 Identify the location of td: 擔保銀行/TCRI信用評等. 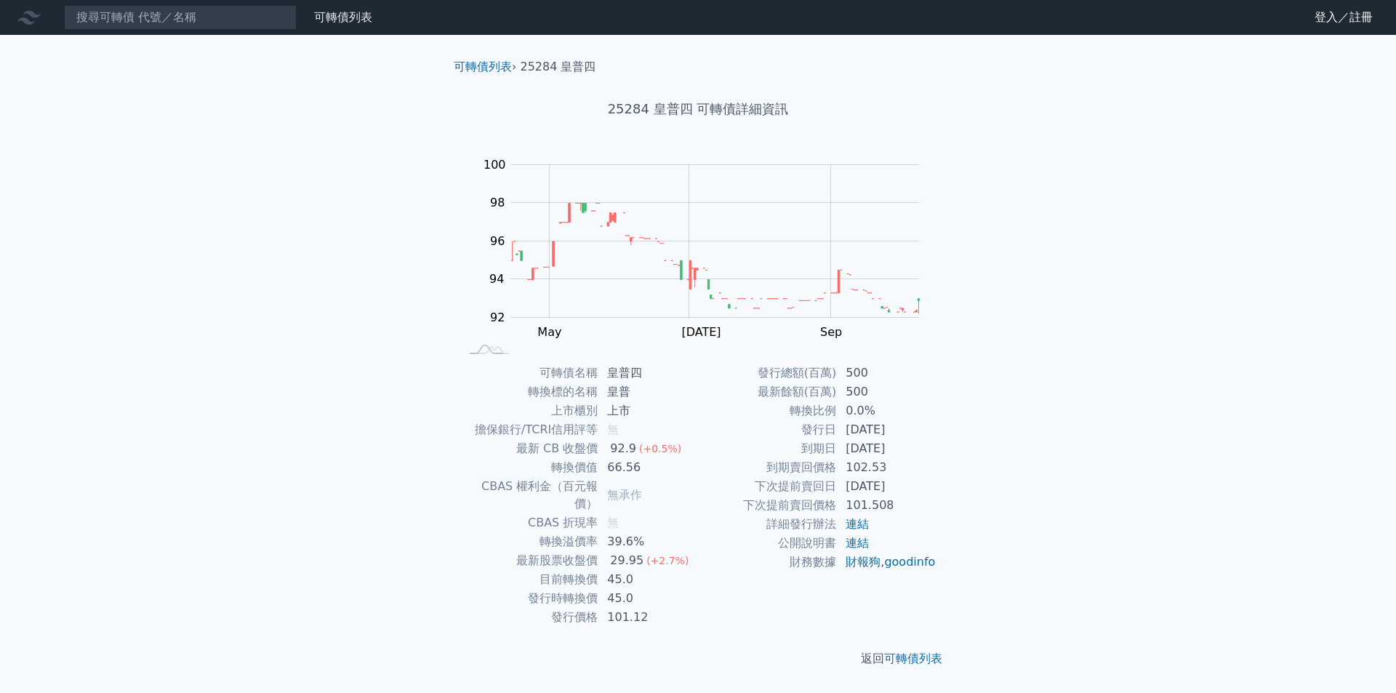
(528, 430).